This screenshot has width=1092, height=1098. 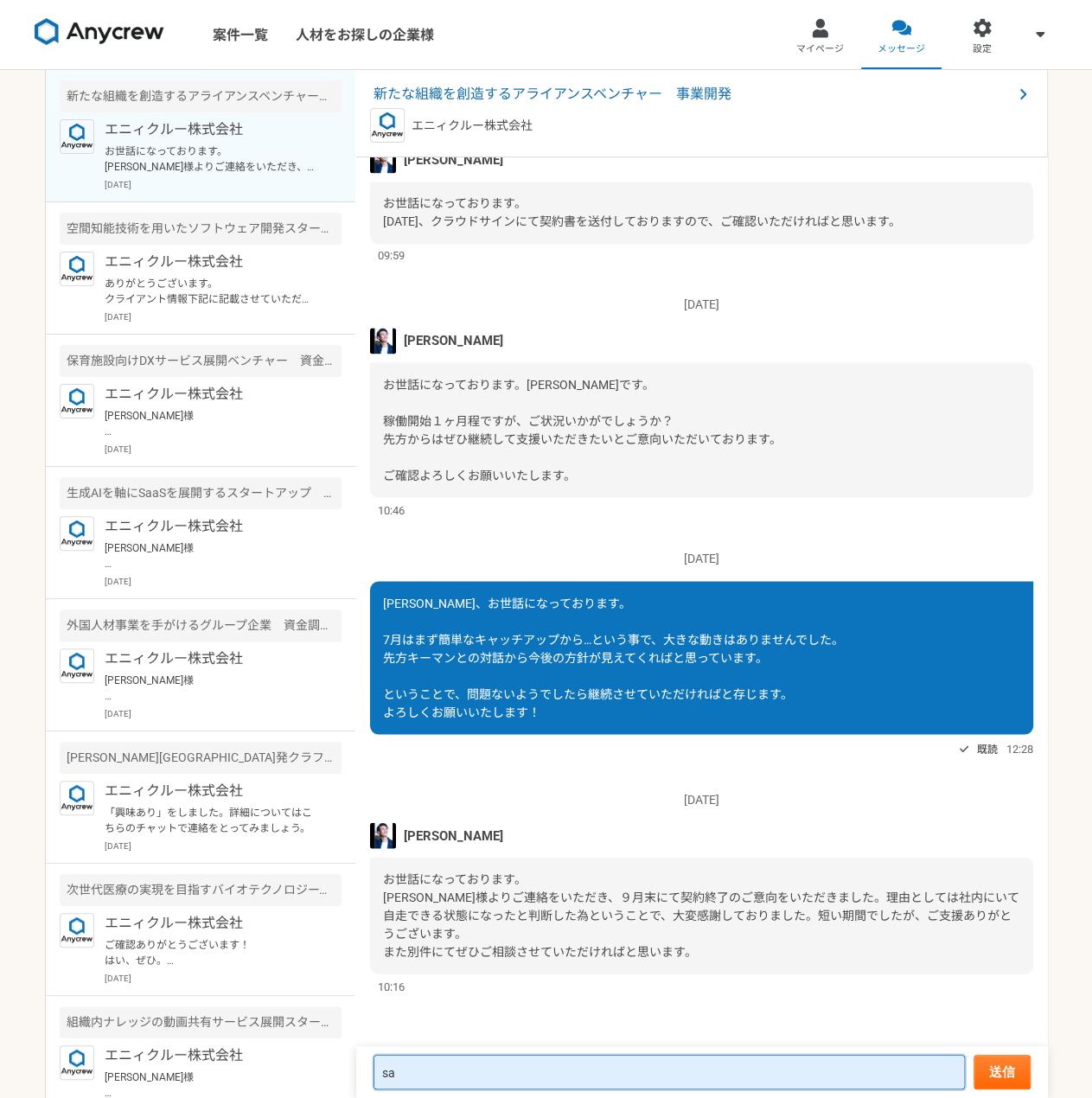 I want to click on span: 設定, so click(x=982, y=49).